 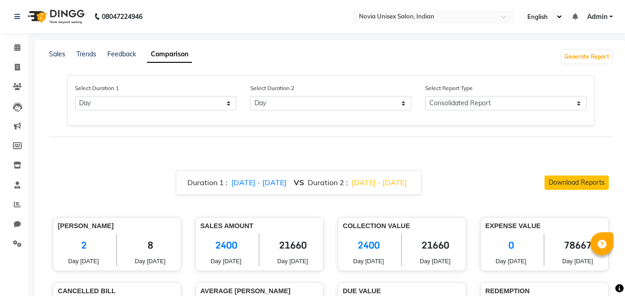 What do you see at coordinates (86, 54) in the screenshot?
I see `a: Trends` at bounding box center [86, 54].